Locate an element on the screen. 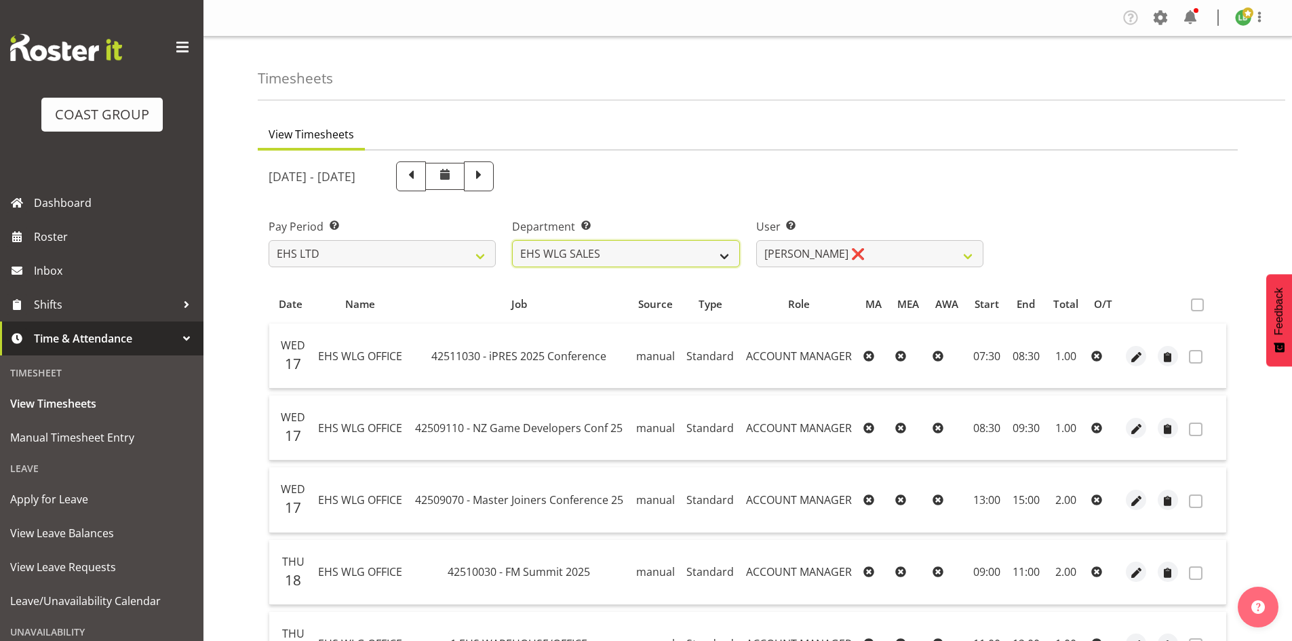 The width and height of the screenshot is (1292, 641). a: View Leave Balances is located at coordinates (102, 533).